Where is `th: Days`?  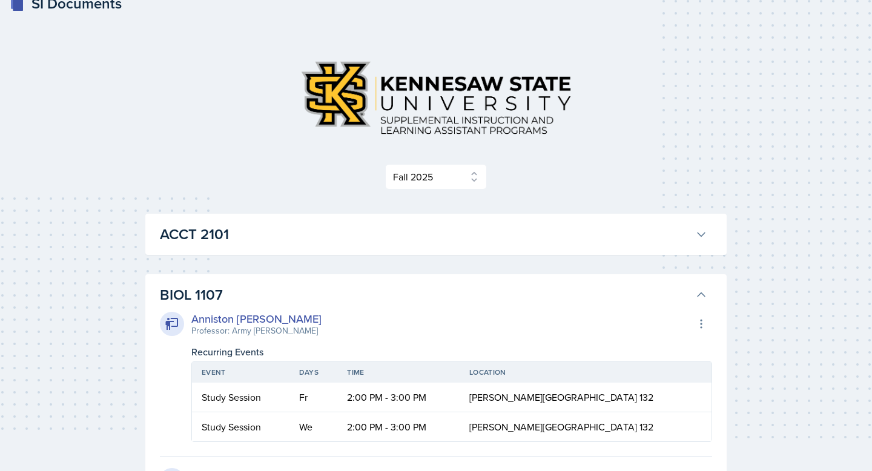 th: Days is located at coordinates (313, 372).